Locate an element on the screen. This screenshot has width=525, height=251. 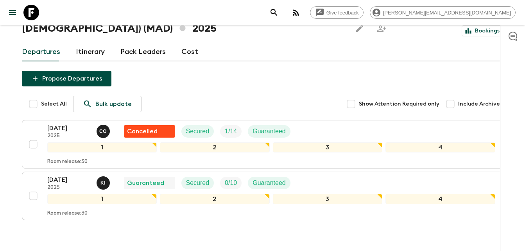
p: K I is located at coordinates (103, 183).